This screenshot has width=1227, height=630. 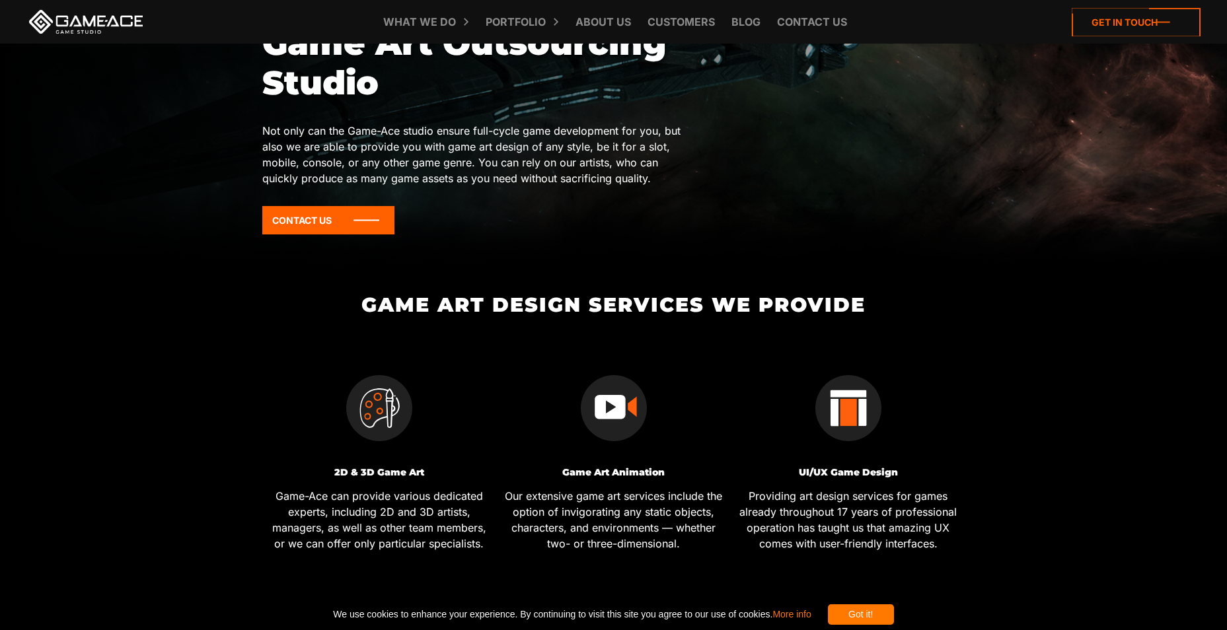 What do you see at coordinates (613, 305) in the screenshot?
I see `h2: Game Art Design Services We Provide` at bounding box center [613, 305].